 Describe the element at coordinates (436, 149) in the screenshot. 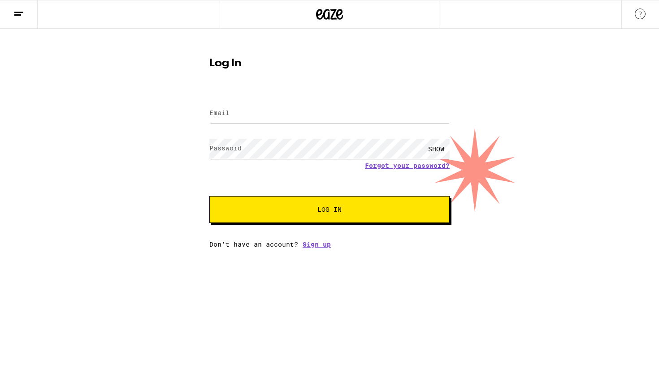

I see `div: SHOW` at that location.